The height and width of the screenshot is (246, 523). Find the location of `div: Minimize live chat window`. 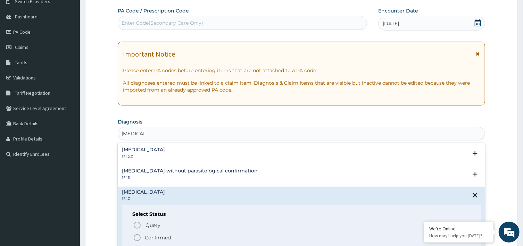

div: Minimize live chat window is located at coordinates (122, 12).